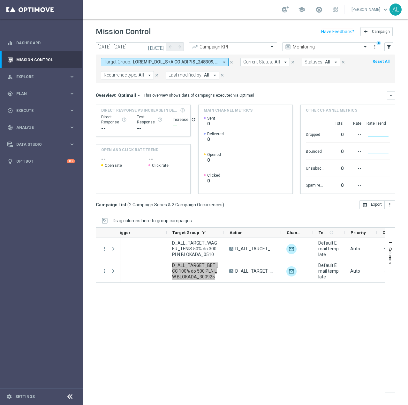 Image resolution: width=408 pixels, height=405 pixels. Describe the element at coordinates (389, 233) in the screenshot. I see `span: Optibot` at that location.